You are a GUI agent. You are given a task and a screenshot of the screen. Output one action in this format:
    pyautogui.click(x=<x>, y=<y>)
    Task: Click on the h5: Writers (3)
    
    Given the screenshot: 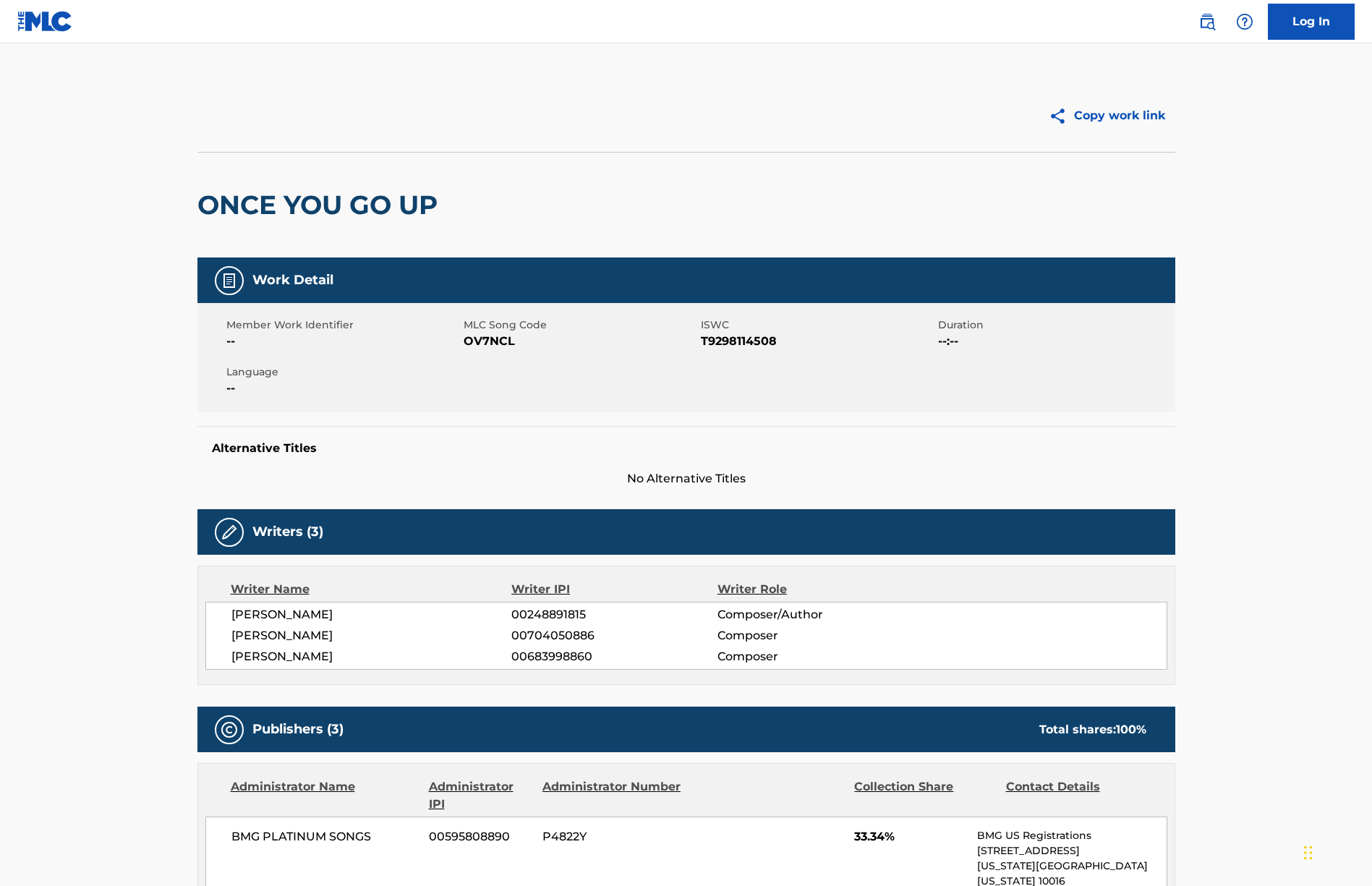 What is the action you would take?
    pyautogui.click(x=288, y=531)
    